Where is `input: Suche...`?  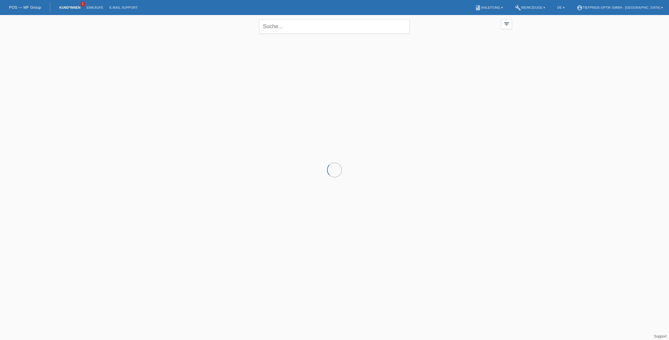
input: Suche... is located at coordinates (334, 26).